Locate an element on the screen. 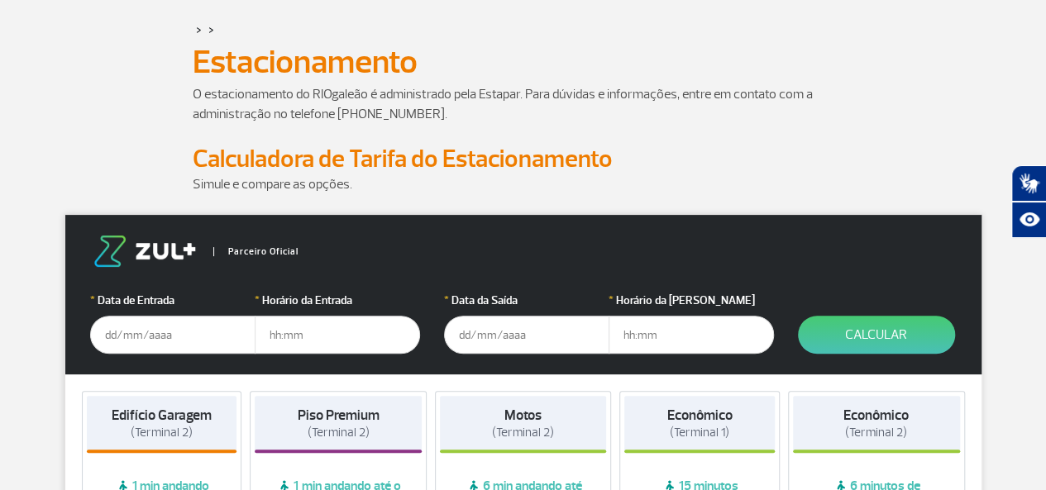  p: O estacionamento do RIOgaleão é administrado pela Estapar. Para dúvidas e informações, entre em c... is located at coordinates (523, 104).